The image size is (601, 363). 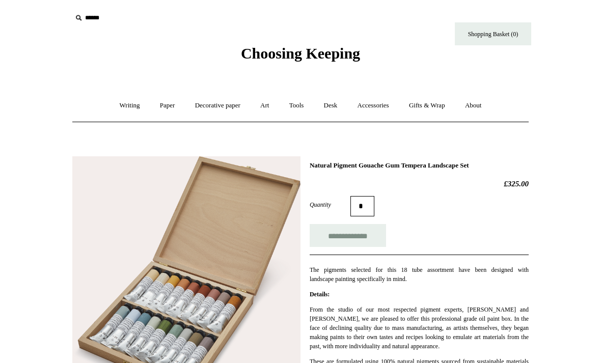 I want to click on a: About, so click(x=473, y=105).